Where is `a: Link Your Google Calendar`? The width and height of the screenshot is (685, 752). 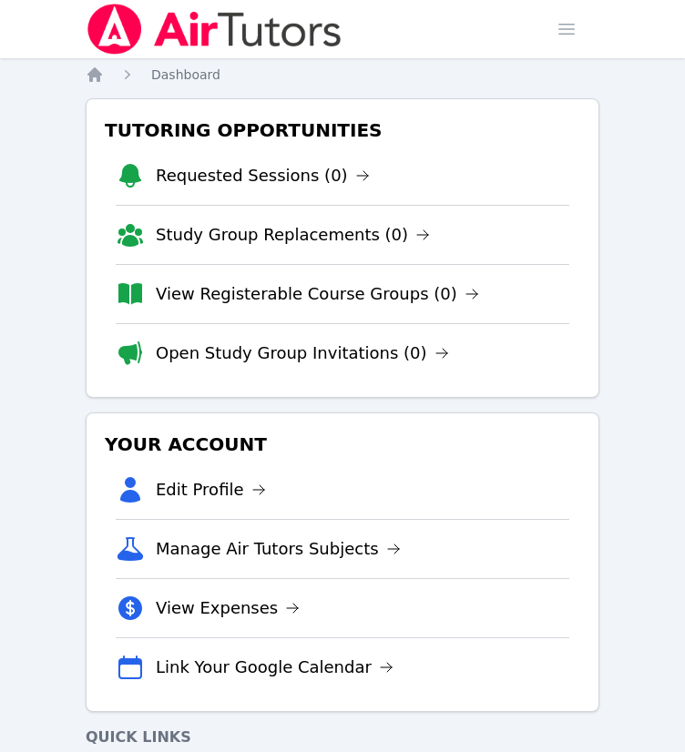 a: Link Your Google Calendar is located at coordinates (274, 667).